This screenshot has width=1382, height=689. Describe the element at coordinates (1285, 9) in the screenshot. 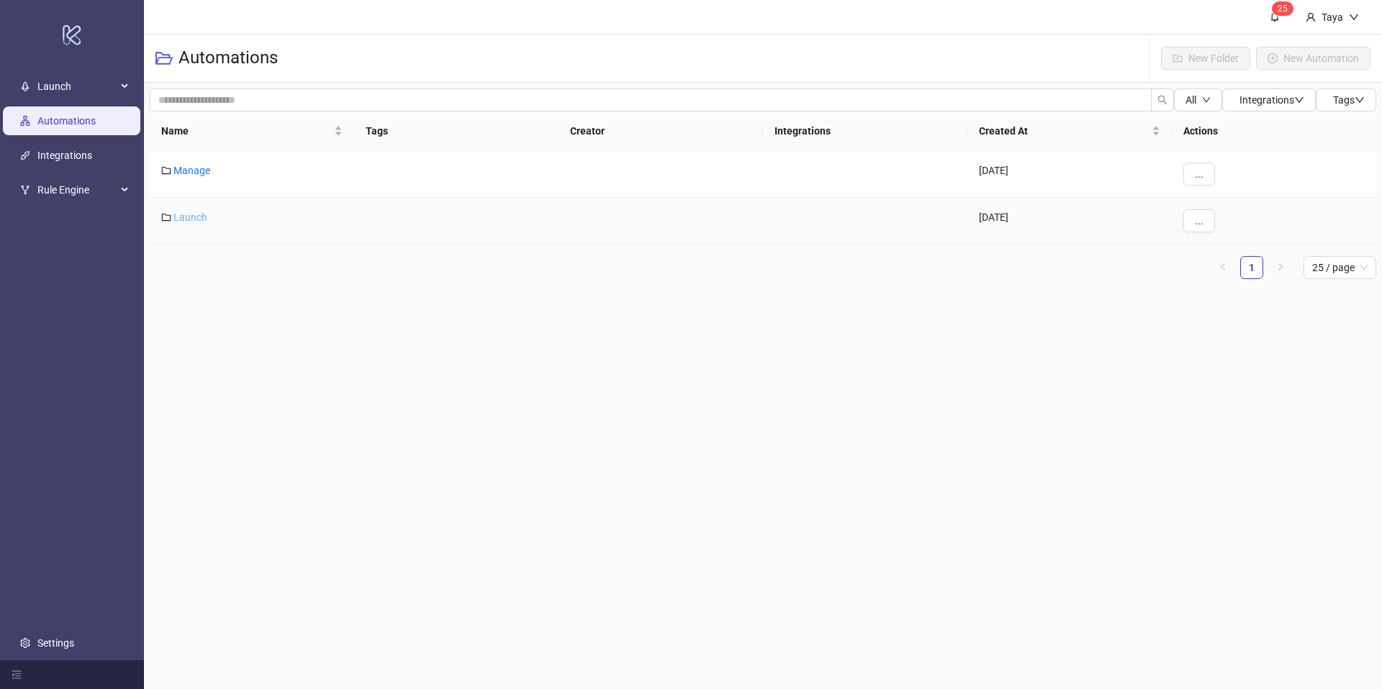

I see `span: 5` at that location.